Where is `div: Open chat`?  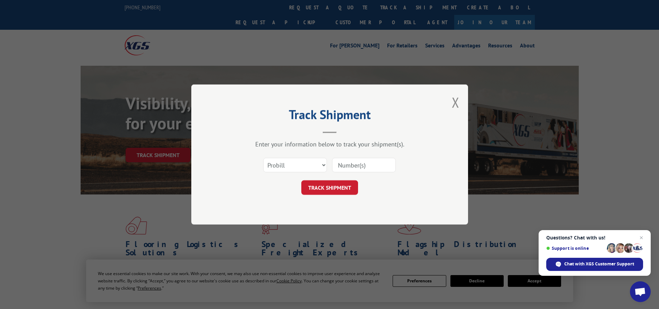
div: Open chat is located at coordinates (640, 292).